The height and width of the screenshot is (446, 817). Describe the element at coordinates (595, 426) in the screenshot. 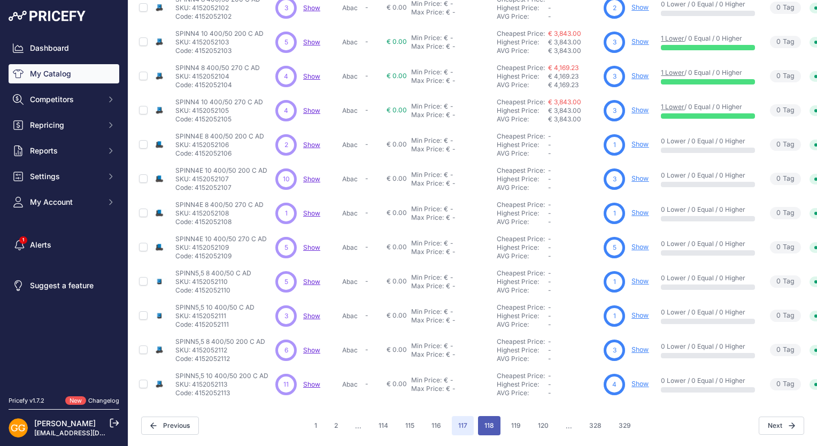

I see `button: Go to page 328` at that location.